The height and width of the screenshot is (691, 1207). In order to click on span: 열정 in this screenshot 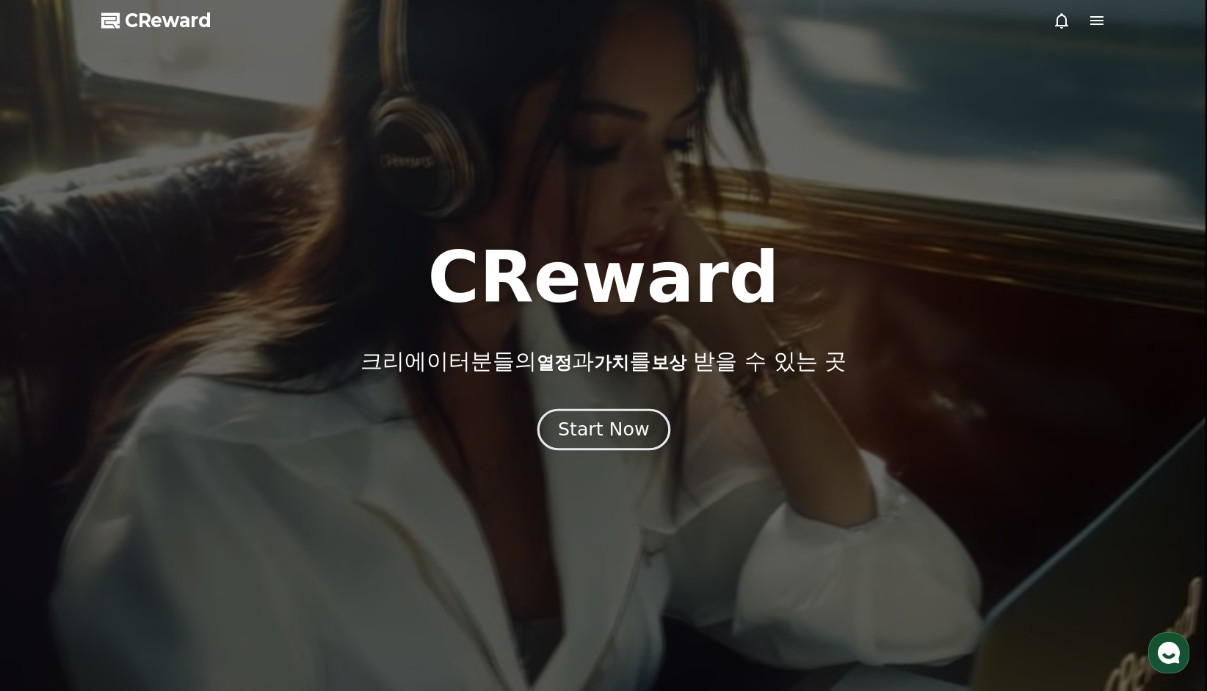, I will do `click(554, 363)`.